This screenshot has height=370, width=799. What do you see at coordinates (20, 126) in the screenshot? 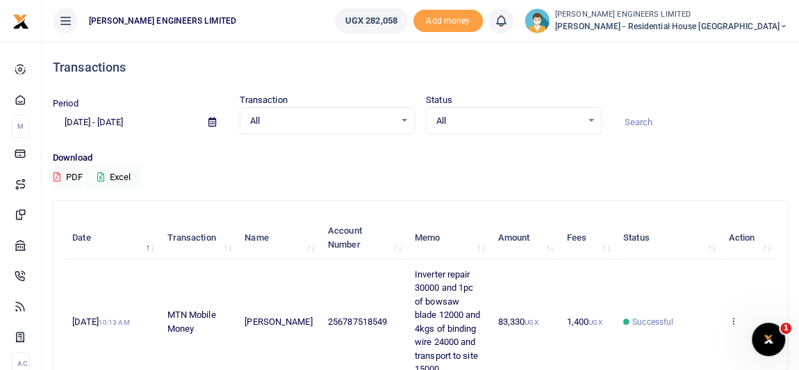
I see `li: M` at bounding box center [20, 126].